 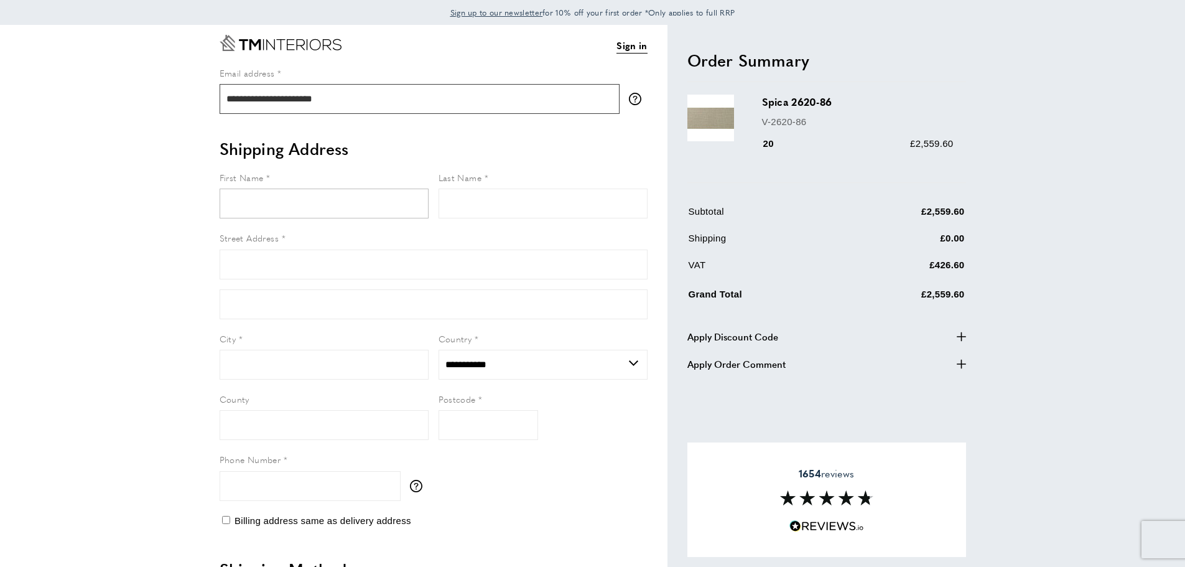 What do you see at coordinates (631, 45) in the screenshot?
I see `a: Sign in` at bounding box center [631, 45].